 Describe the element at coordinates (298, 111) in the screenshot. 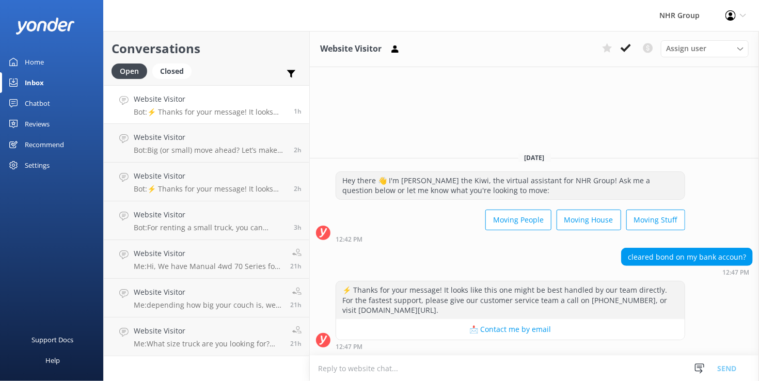

I see `span: Oct 06 2025 12:47pm (UTC +13:00) Pacific/Auckland` at that location.